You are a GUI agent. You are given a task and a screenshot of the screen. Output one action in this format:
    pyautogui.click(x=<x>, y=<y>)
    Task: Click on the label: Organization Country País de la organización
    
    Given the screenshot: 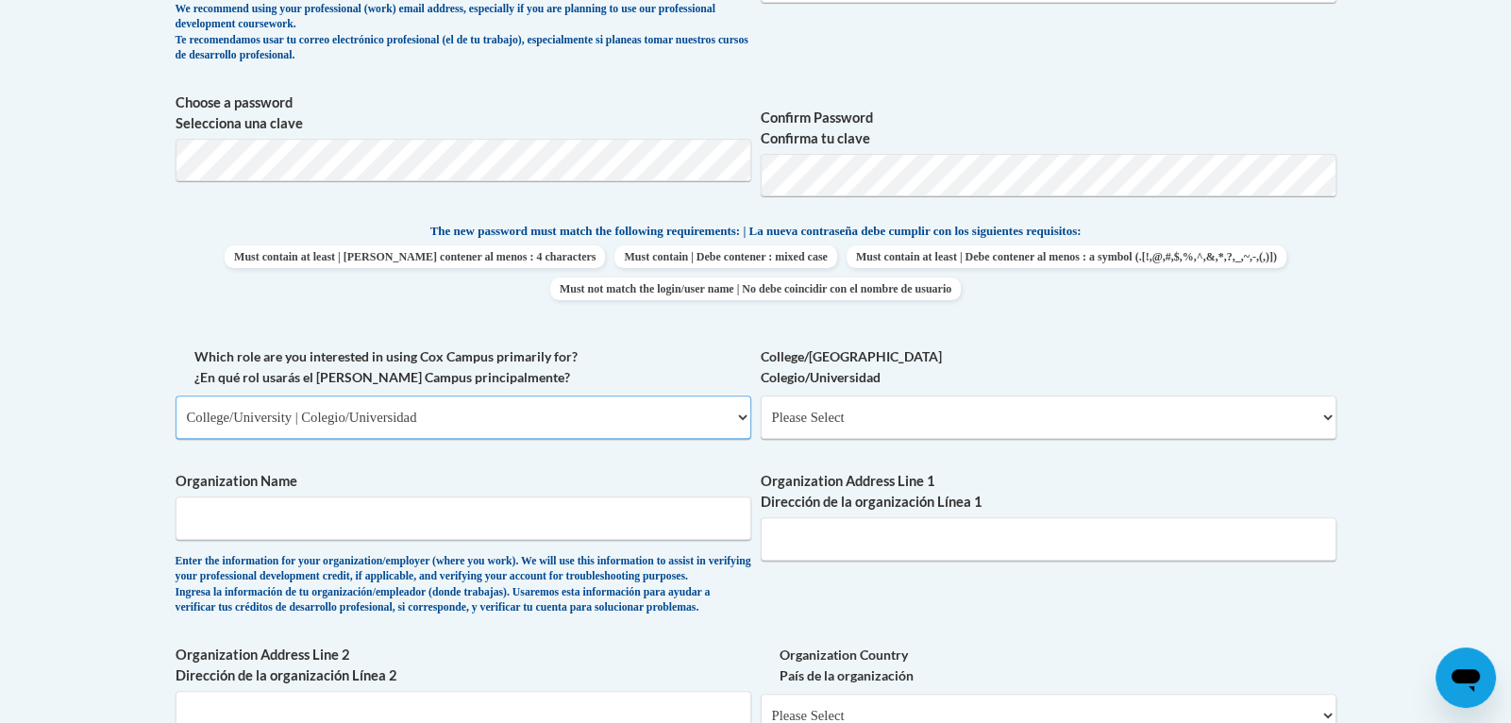 What is the action you would take?
    pyautogui.click(x=1049, y=665)
    